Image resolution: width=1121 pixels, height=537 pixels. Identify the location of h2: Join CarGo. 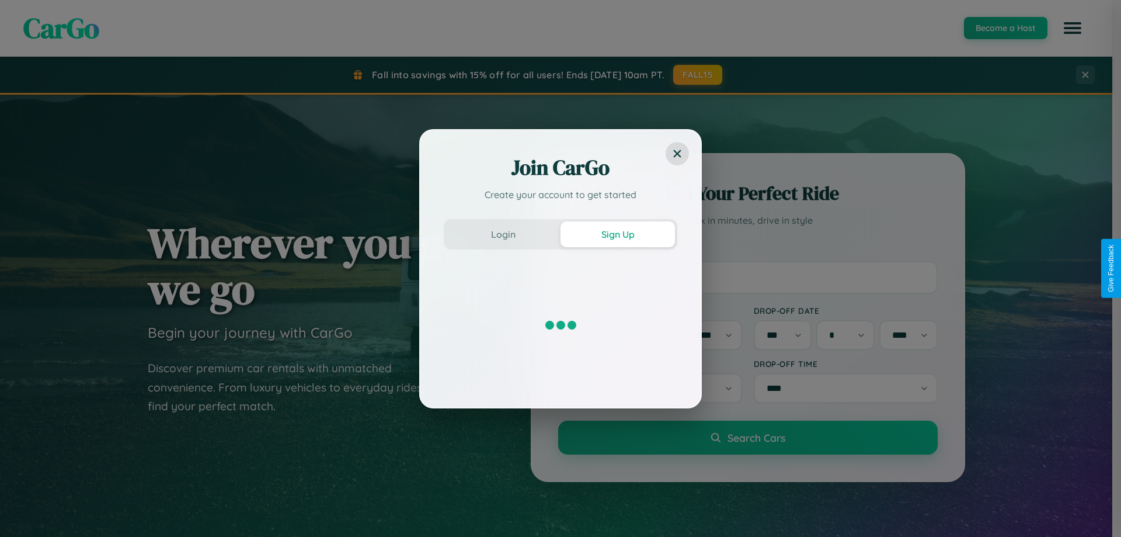
(561, 168).